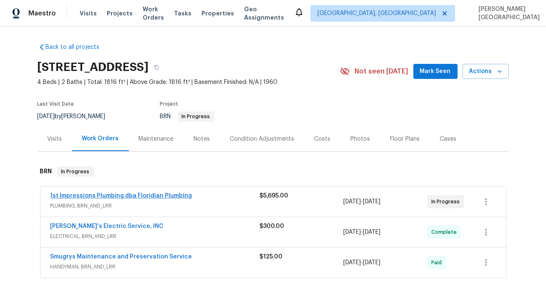 The image size is (546, 286). I want to click on span: Paid, so click(438, 262).